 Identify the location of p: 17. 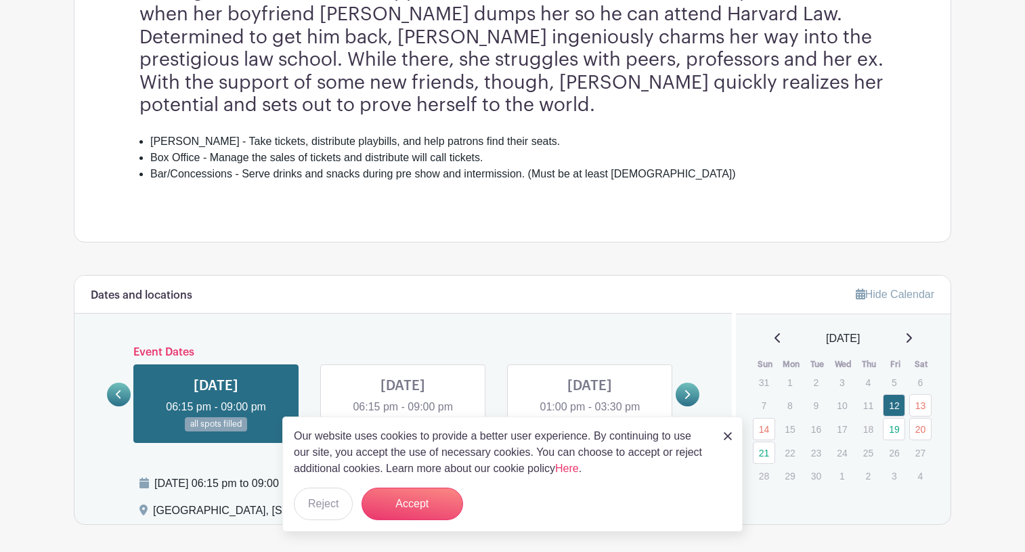
(842, 429).